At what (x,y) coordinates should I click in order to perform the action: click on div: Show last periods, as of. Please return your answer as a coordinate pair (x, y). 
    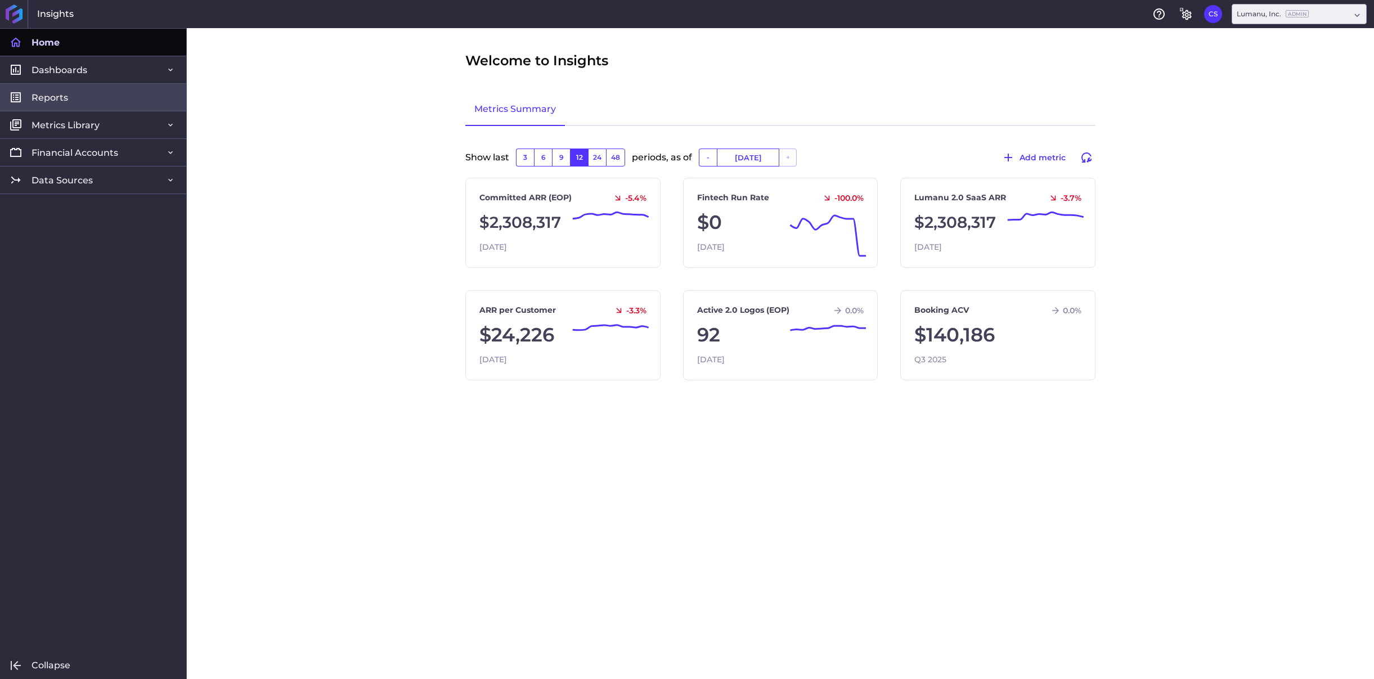
    Looking at the image, I should click on (780, 163).